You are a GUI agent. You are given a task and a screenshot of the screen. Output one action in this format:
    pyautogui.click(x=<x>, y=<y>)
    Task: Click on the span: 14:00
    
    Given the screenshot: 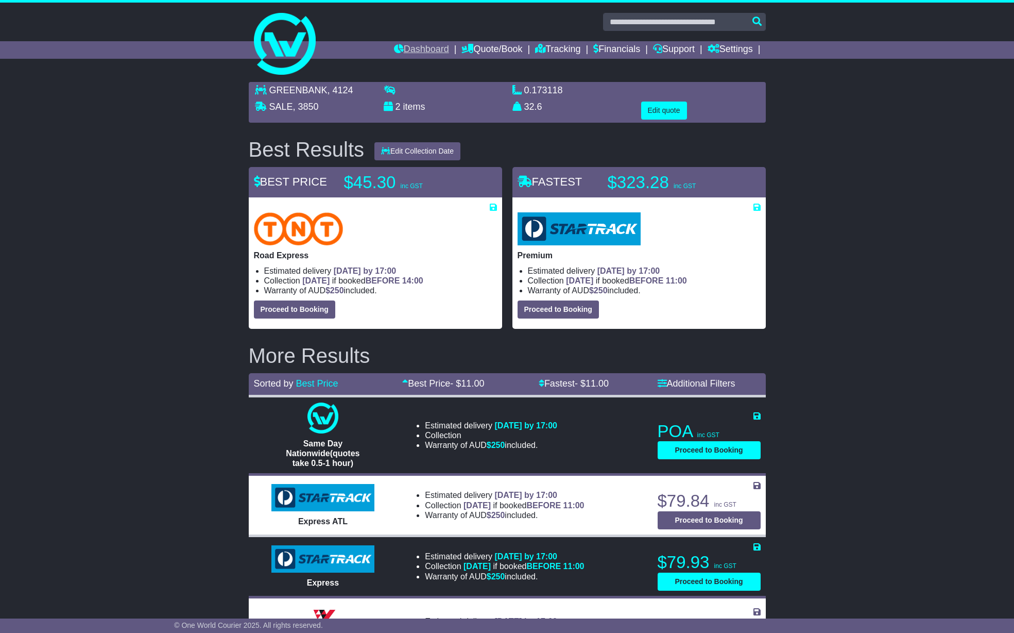 What is the action you would take?
    pyautogui.click(x=413, y=280)
    